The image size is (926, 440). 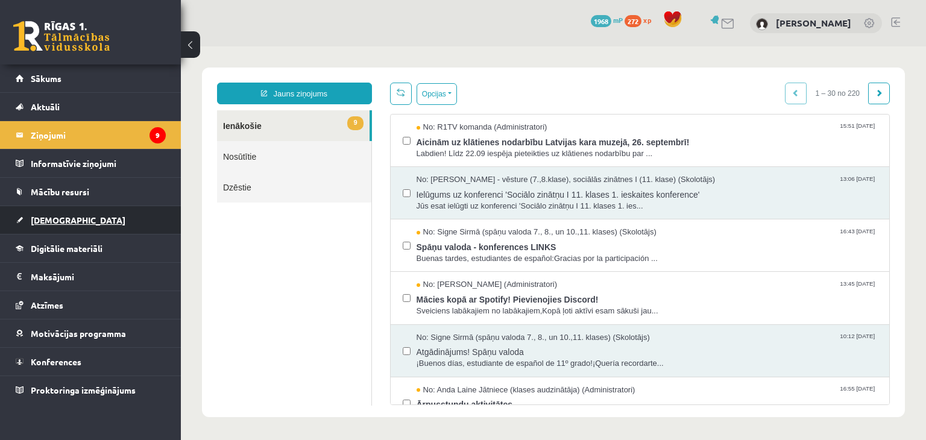 What do you see at coordinates (90, 107) in the screenshot?
I see `a: Aktuāli` at bounding box center [90, 107].